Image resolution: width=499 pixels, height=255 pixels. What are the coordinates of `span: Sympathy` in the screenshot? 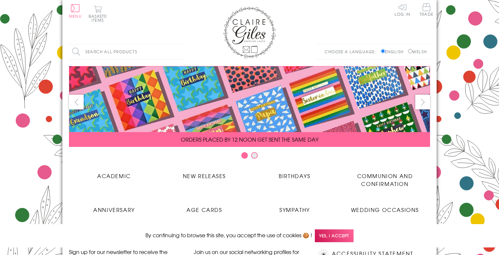 It's located at (295, 210).